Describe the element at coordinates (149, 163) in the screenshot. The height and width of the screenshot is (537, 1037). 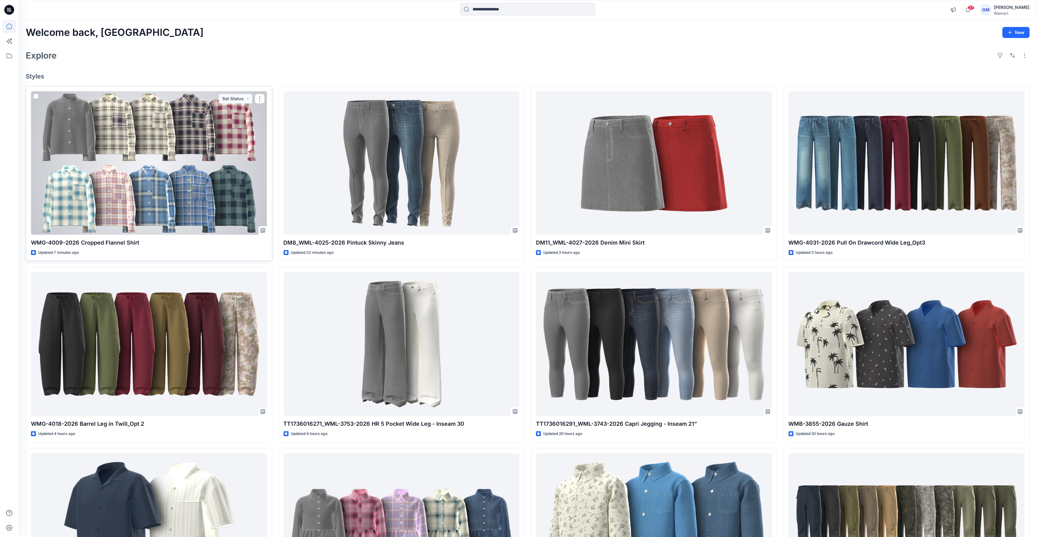
I see `a: WMG-4009-2026 Cropped Flannel Shirt` at that location.